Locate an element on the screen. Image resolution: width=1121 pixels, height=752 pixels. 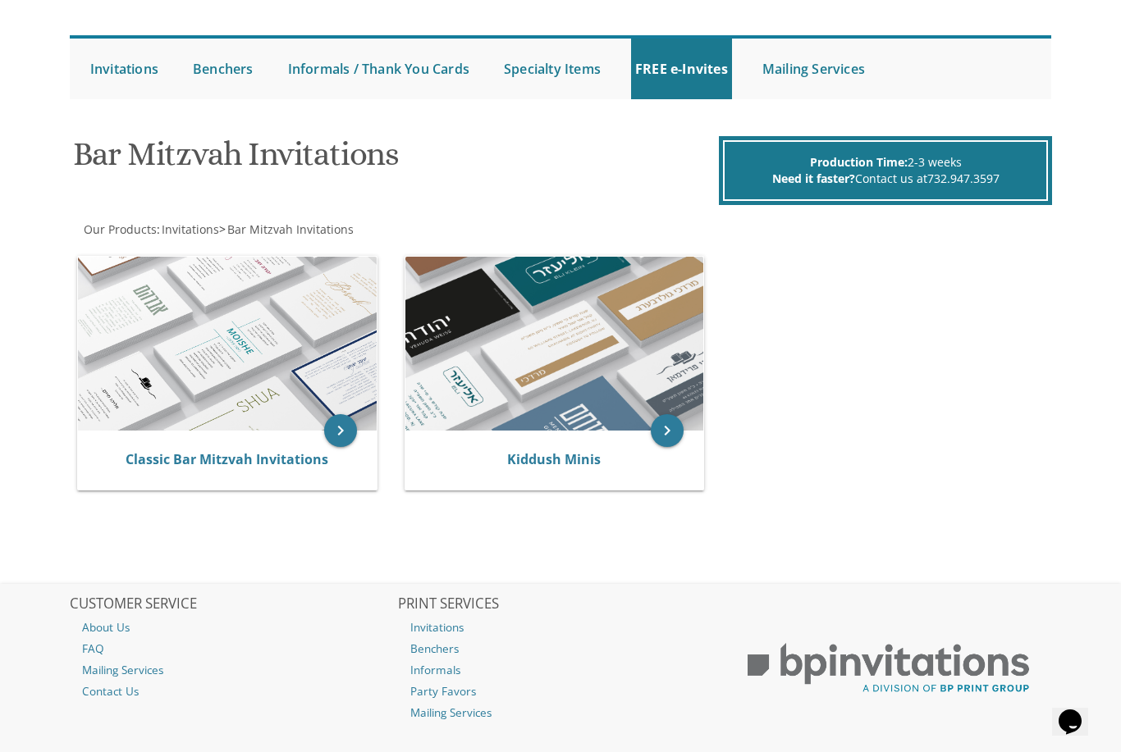
a: Bar Mitzvah Invitations is located at coordinates (290, 229).